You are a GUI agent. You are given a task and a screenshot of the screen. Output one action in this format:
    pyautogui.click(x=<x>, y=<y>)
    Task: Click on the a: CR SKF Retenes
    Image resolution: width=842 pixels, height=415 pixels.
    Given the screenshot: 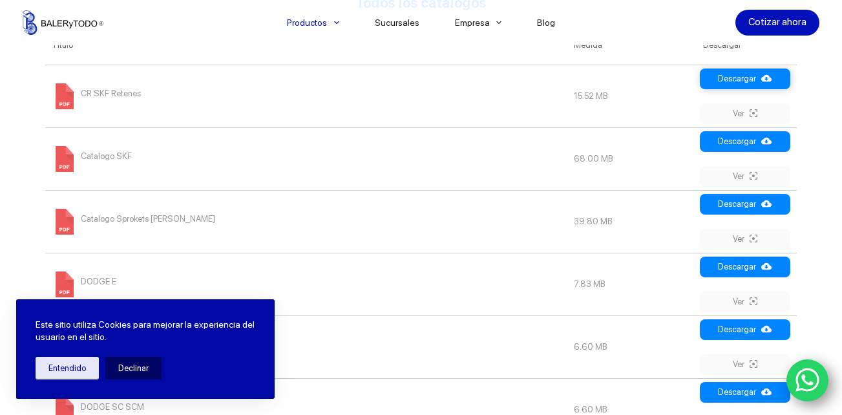 What is the action you would take?
    pyautogui.click(x=96, y=95)
    